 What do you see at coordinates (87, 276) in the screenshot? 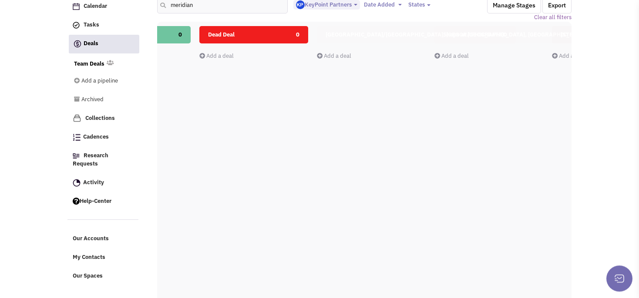
I see `span: Our Spaces` at bounding box center [87, 276].